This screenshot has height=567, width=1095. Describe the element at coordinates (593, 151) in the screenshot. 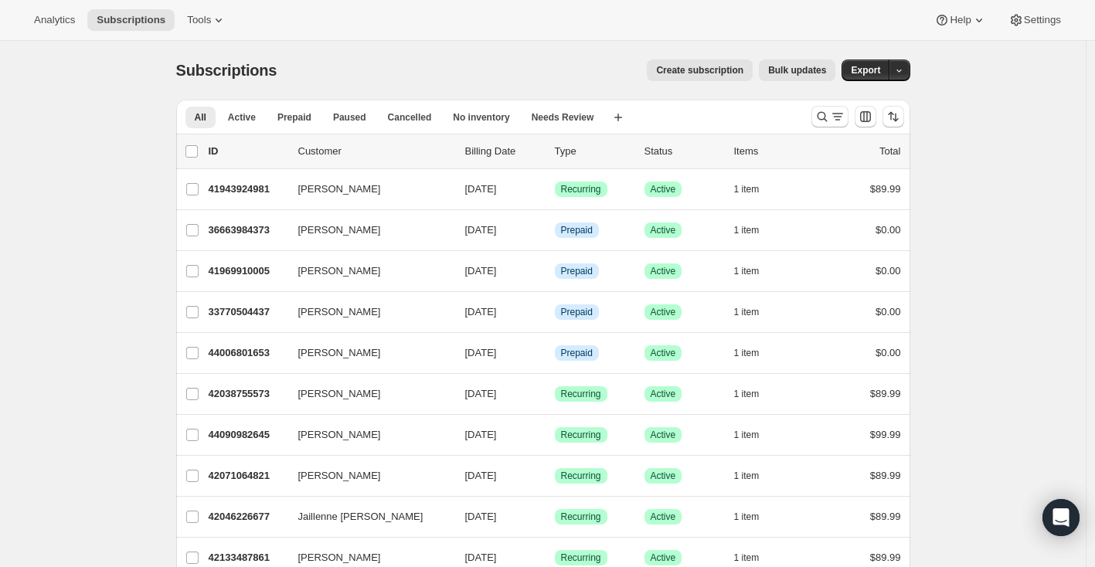

I see `div: Type` at that location.